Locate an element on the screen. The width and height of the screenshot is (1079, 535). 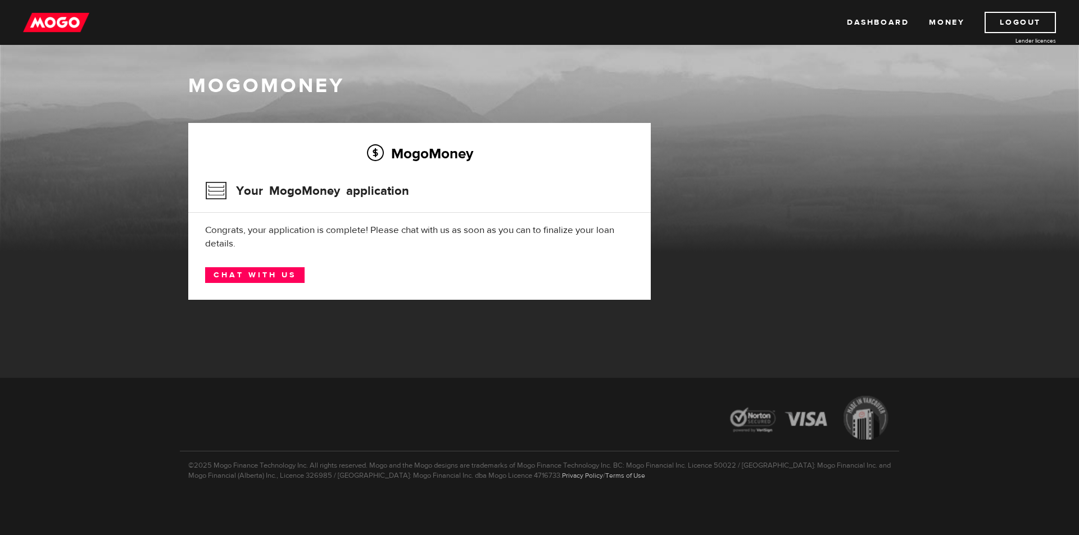
a: Privacy Policy is located at coordinates (582, 476).